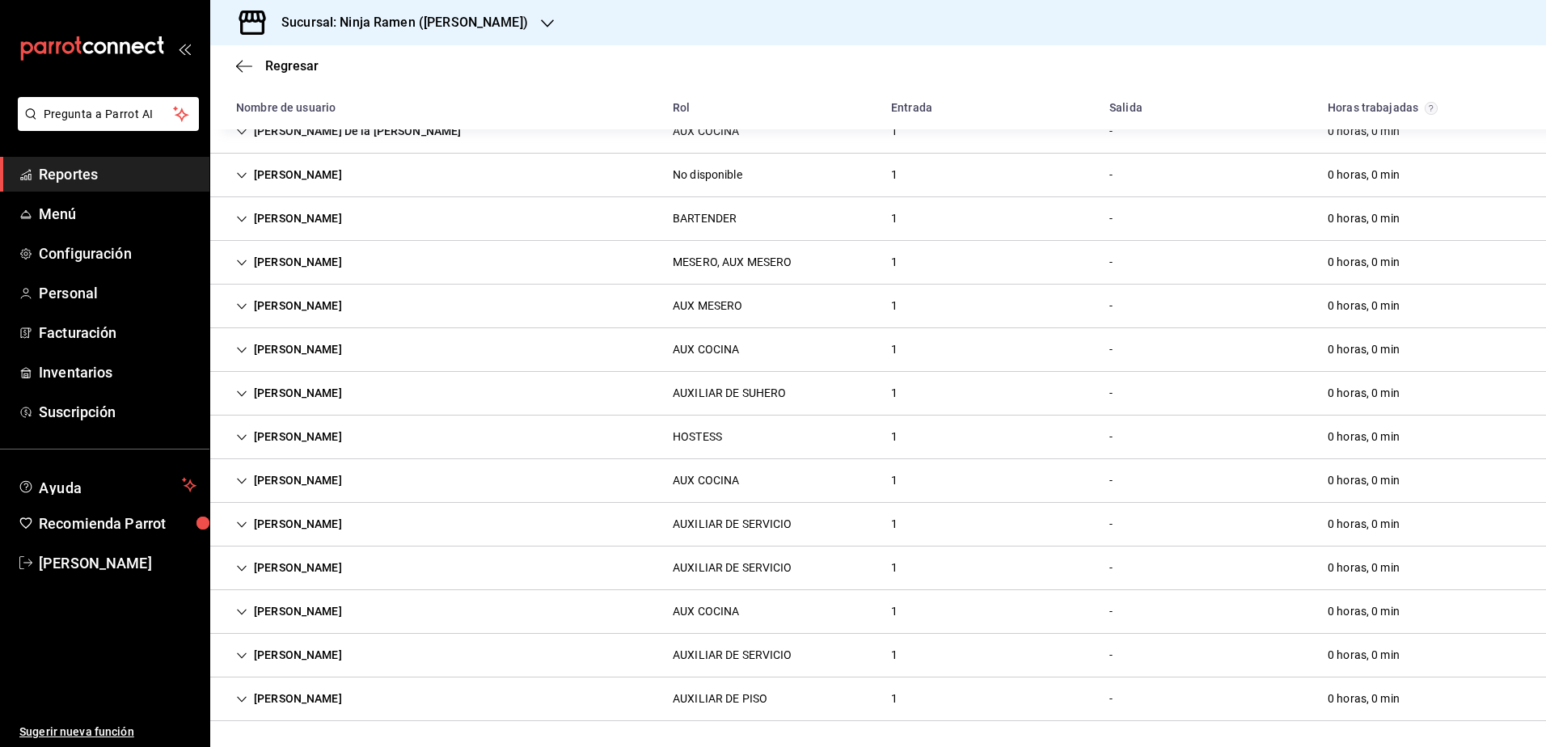 This screenshot has height=747, width=1546. What do you see at coordinates (108, 114) in the screenshot?
I see `span: Pregunta a Parrot AI` at bounding box center [108, 114].